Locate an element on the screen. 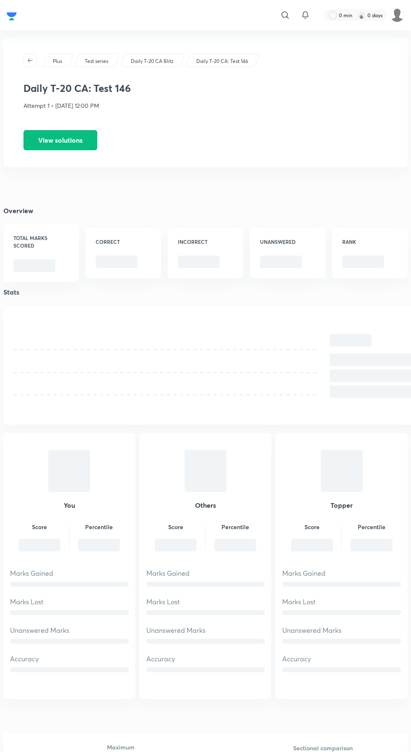 The width and height of the screenshot is (411, 752). h4: Topper is located at coordinates (341, 505).